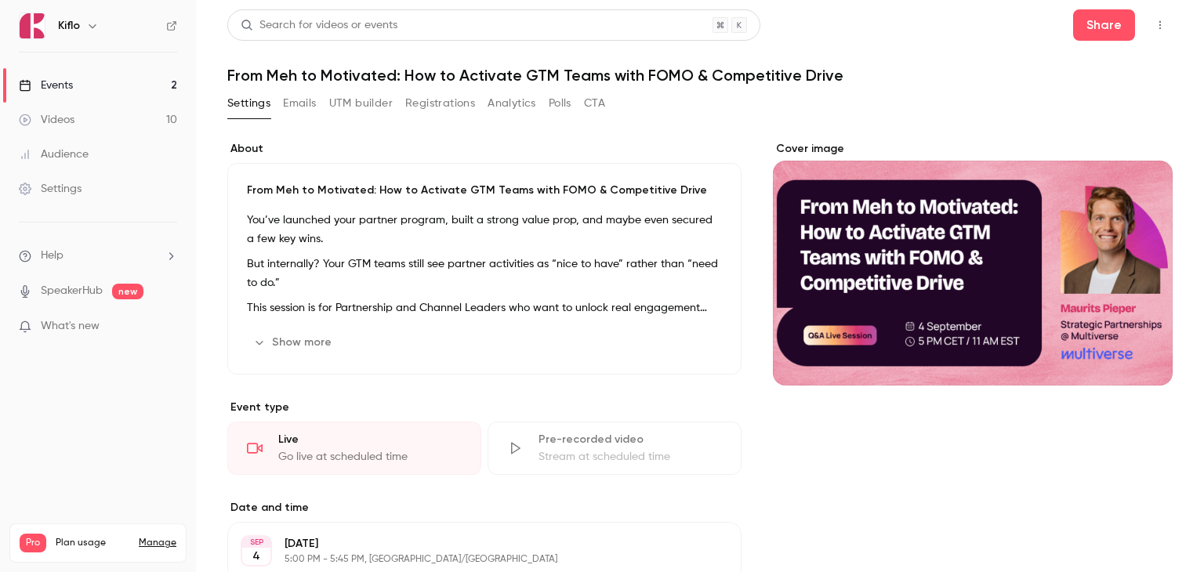  Describe the element at coordinates (92, 543) in the screenshot. I see `span: Plan usage` at that location.